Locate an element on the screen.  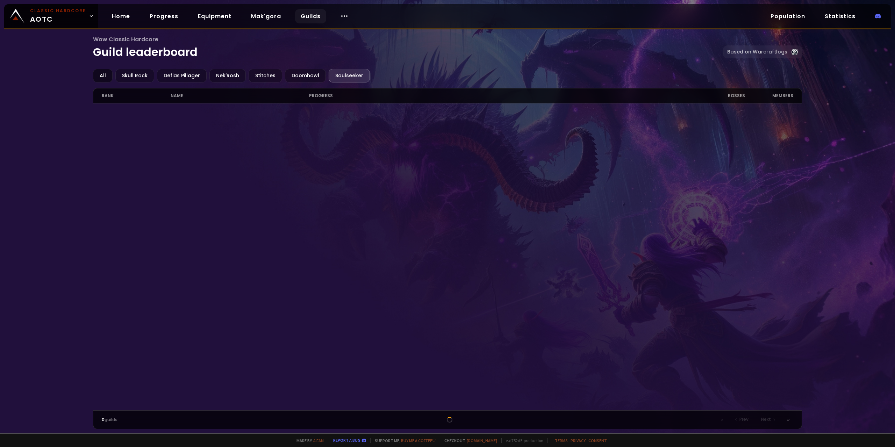
span: Prev is located at coordinates (744, 420).